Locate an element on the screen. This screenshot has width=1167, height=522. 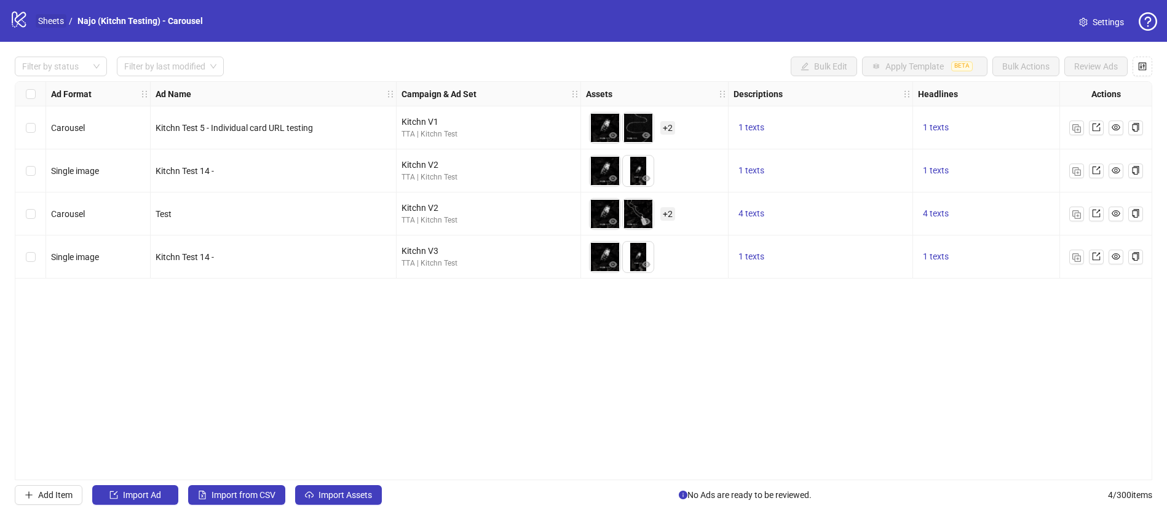
span: Test is located at coordinates (164, 214).